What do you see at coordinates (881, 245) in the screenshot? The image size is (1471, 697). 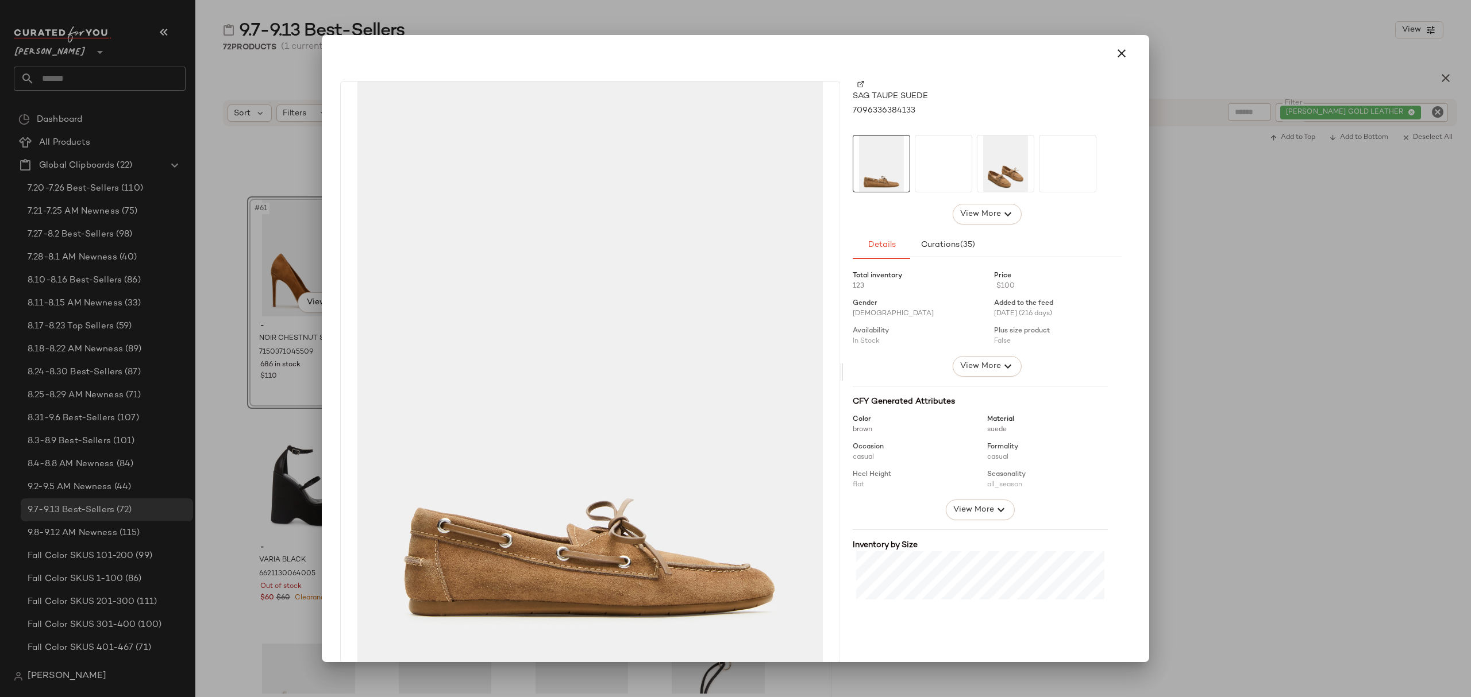 I see `span: Details` at bounding box center [881, 245].